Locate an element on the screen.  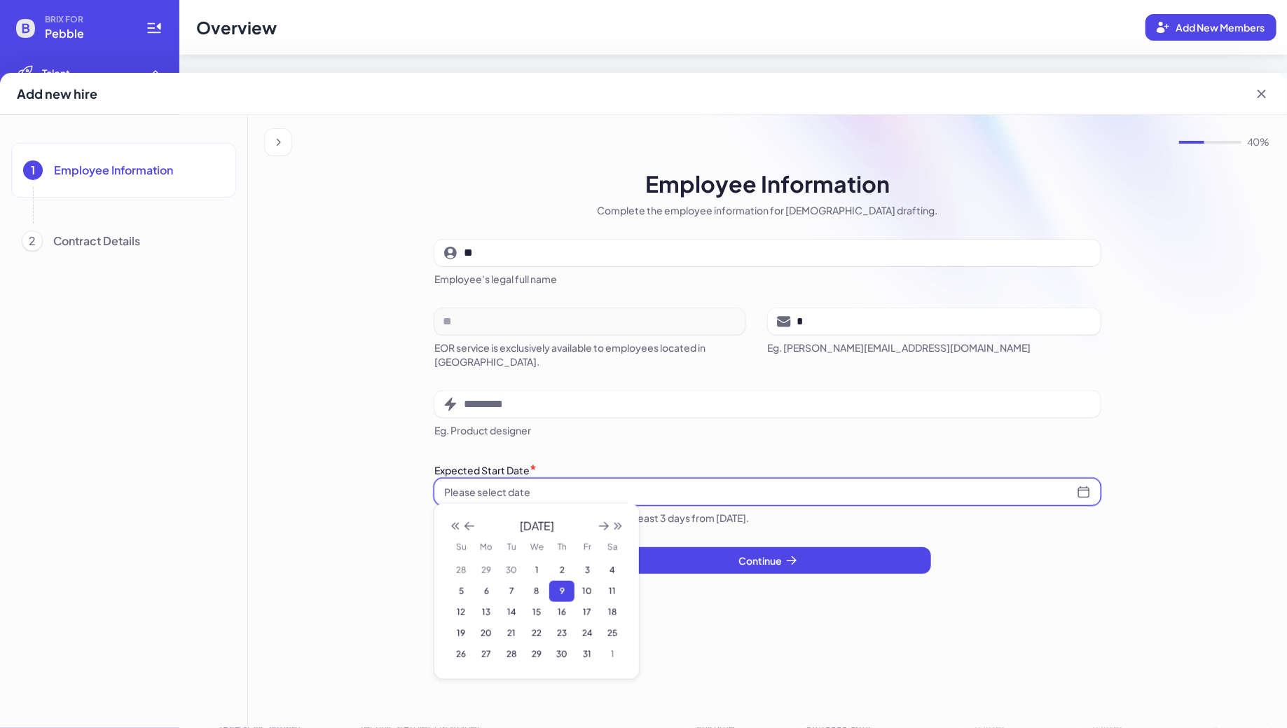
div: Choose Tuesday, October 14th, 2025 is located at coordinates (511, 612).